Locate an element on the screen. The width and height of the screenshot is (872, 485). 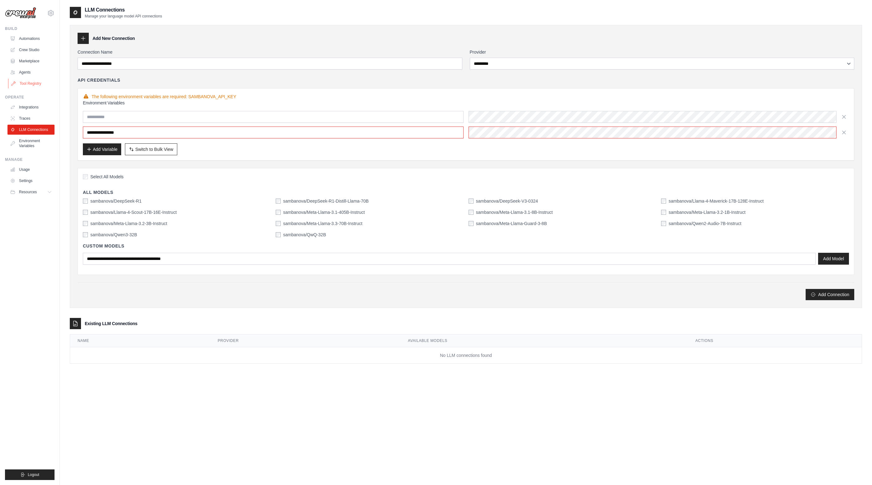
input: sambanova/Qwen3-32B is located at coordinates (85, 235).